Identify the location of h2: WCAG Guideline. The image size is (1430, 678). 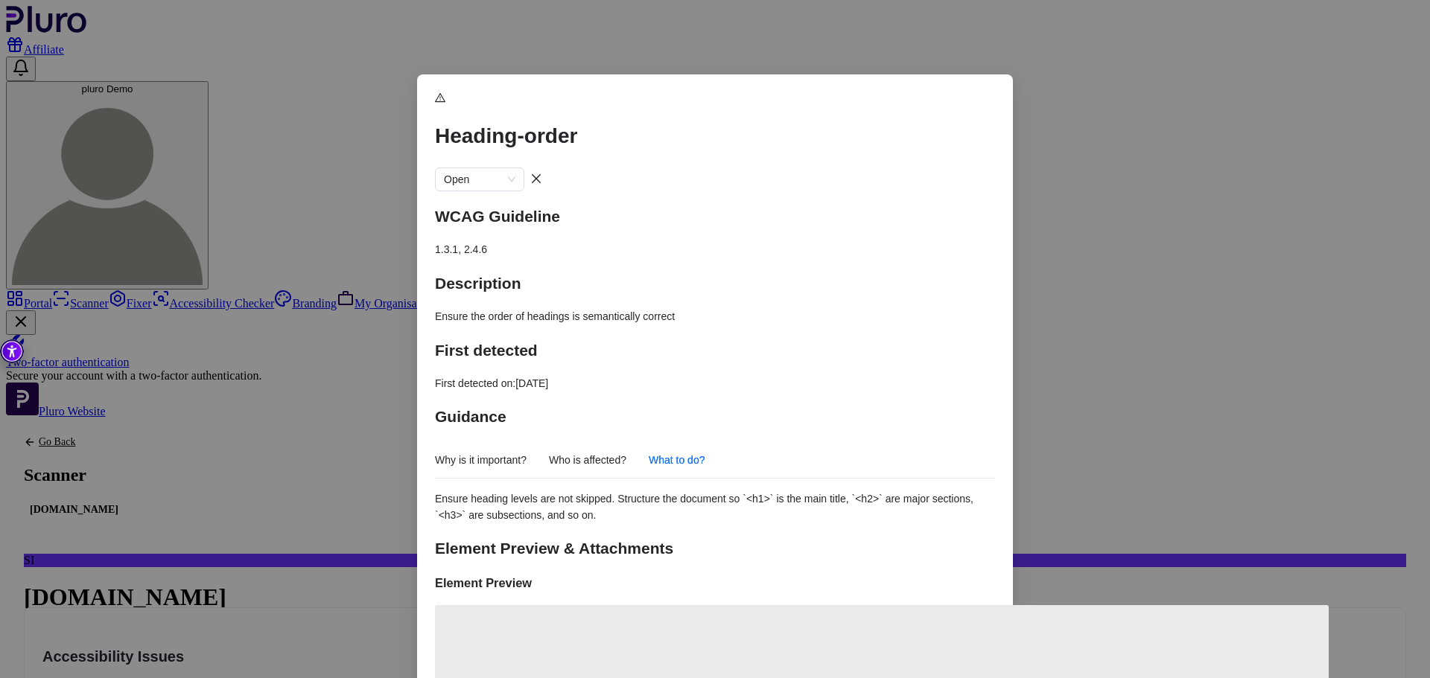
(715, 216).